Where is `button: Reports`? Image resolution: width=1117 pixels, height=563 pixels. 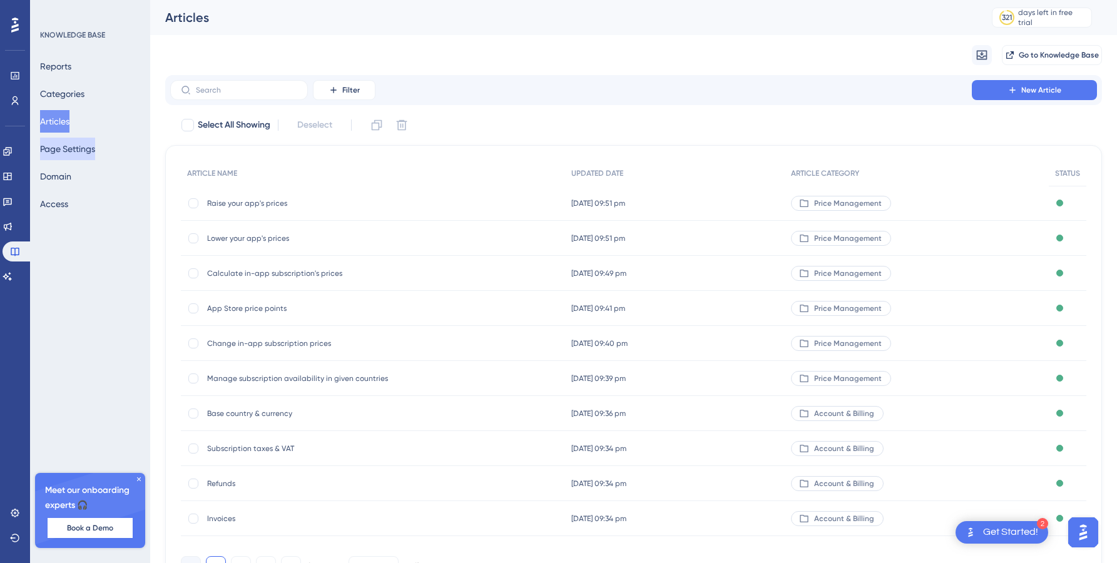 button: Reports is located at coordinates (56, 66).